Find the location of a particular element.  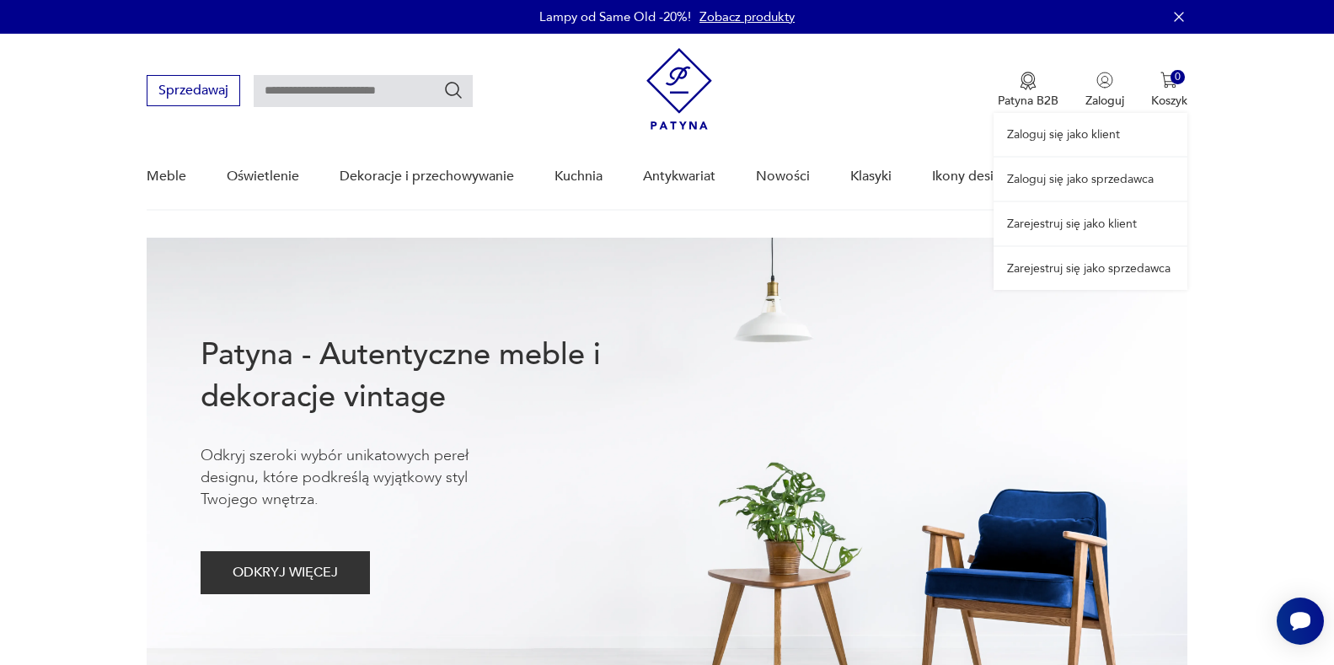

a: Oświetlenie is located at coordinates (263, 176).